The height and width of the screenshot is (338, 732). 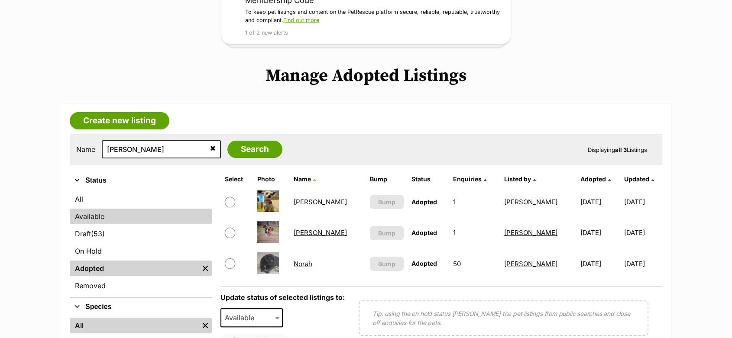 I want to click on a: Removed, so click(x=141, y=286).